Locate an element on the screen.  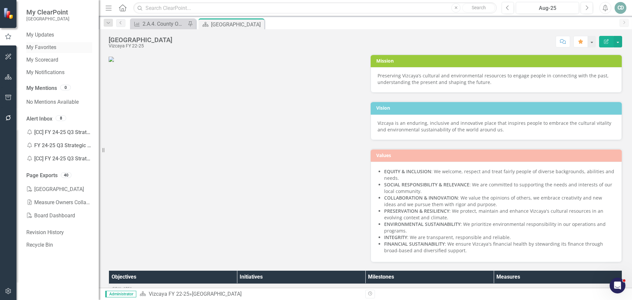
strong: SOCIAL RESPONSIBILITY & RELEVANCE is located at coordinates (427, 184).